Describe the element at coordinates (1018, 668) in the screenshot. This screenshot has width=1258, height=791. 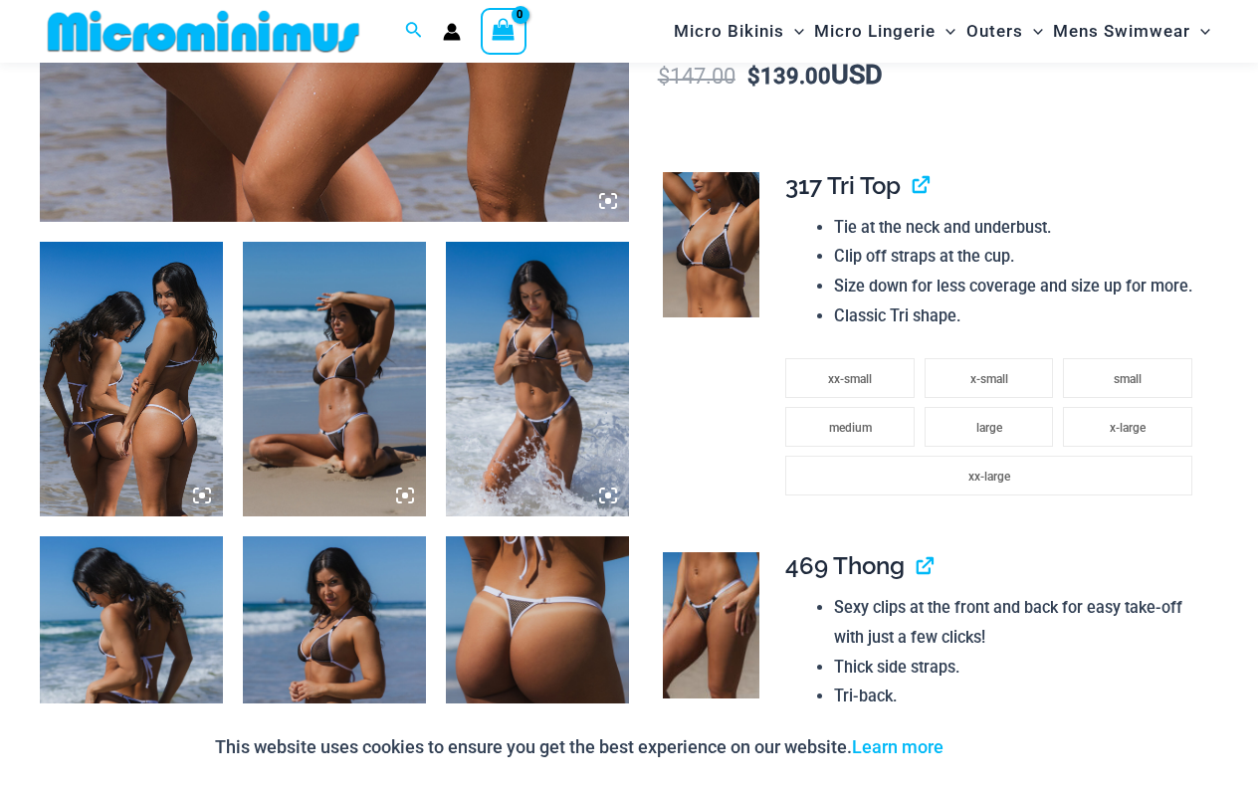
I see `li: Thick side straps.` at that location.